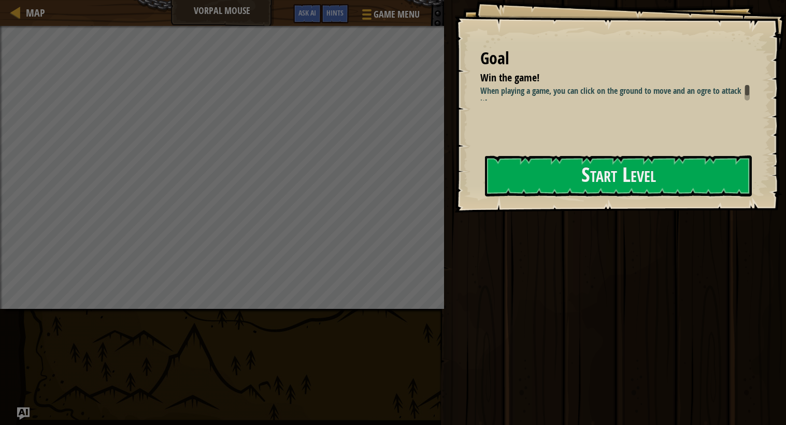 Image resolution: width=786 pixels, height=425 pixels. I want to click on a: Map, so click(33, 12).